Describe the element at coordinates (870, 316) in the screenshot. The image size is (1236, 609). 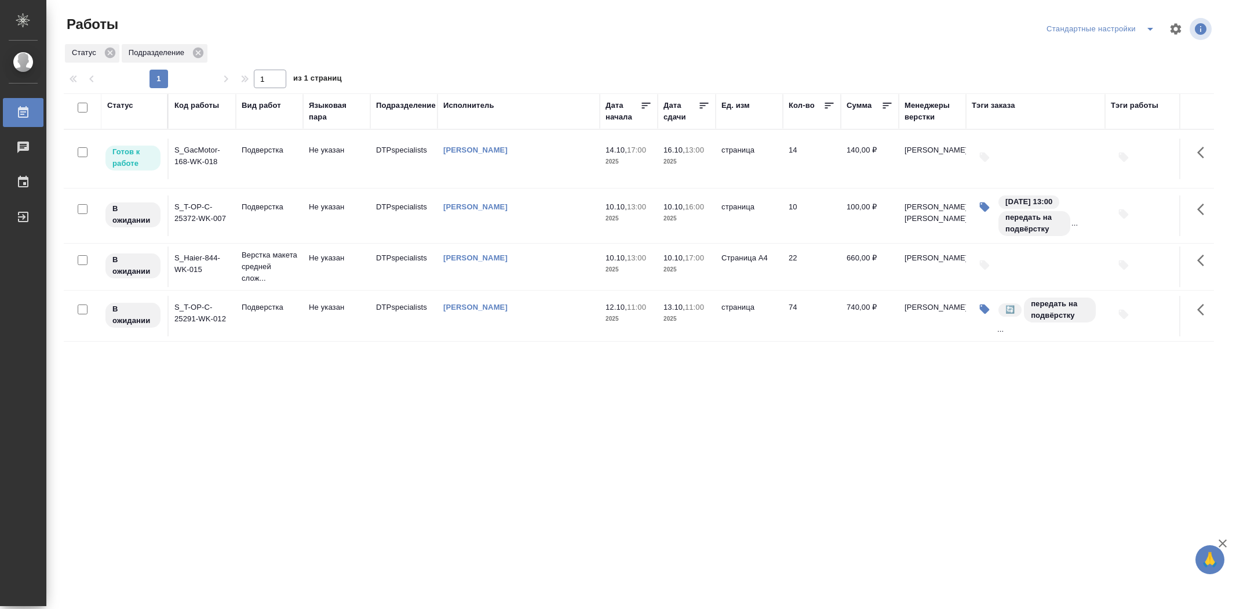
I see `td: 740,00 ₽` at that location.